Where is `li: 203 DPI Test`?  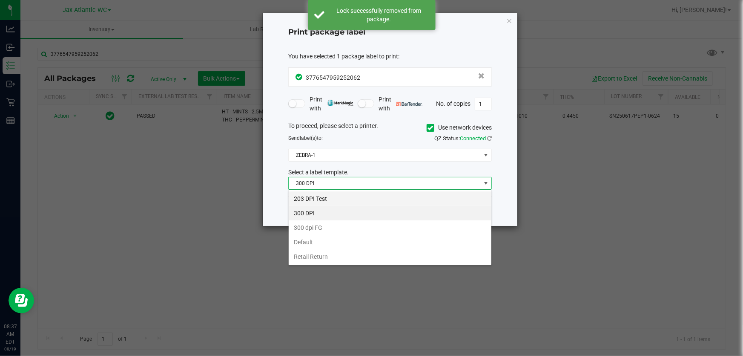
li: 203 DPI Test is located at coordinates (390, 199).